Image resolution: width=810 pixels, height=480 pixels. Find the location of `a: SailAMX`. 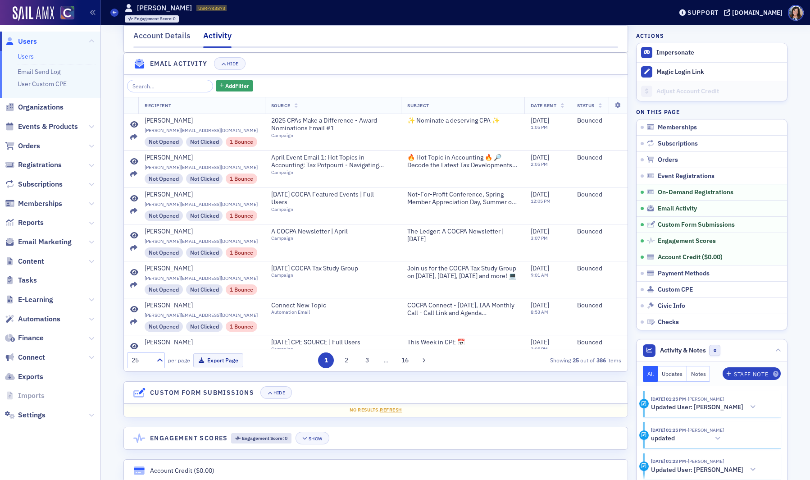

a: SailAMX is located at coordinates (33, 14).